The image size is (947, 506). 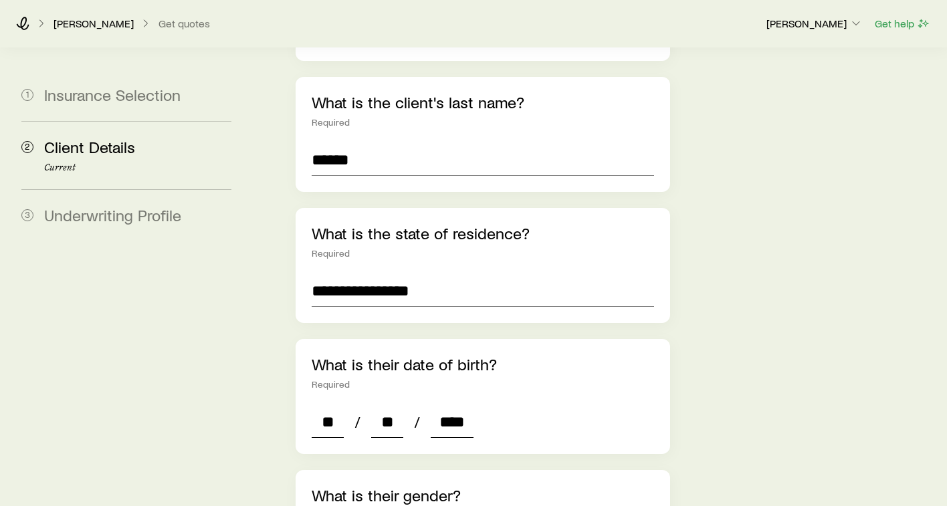 I want to click on span: 2, so click(x=27, y=147).